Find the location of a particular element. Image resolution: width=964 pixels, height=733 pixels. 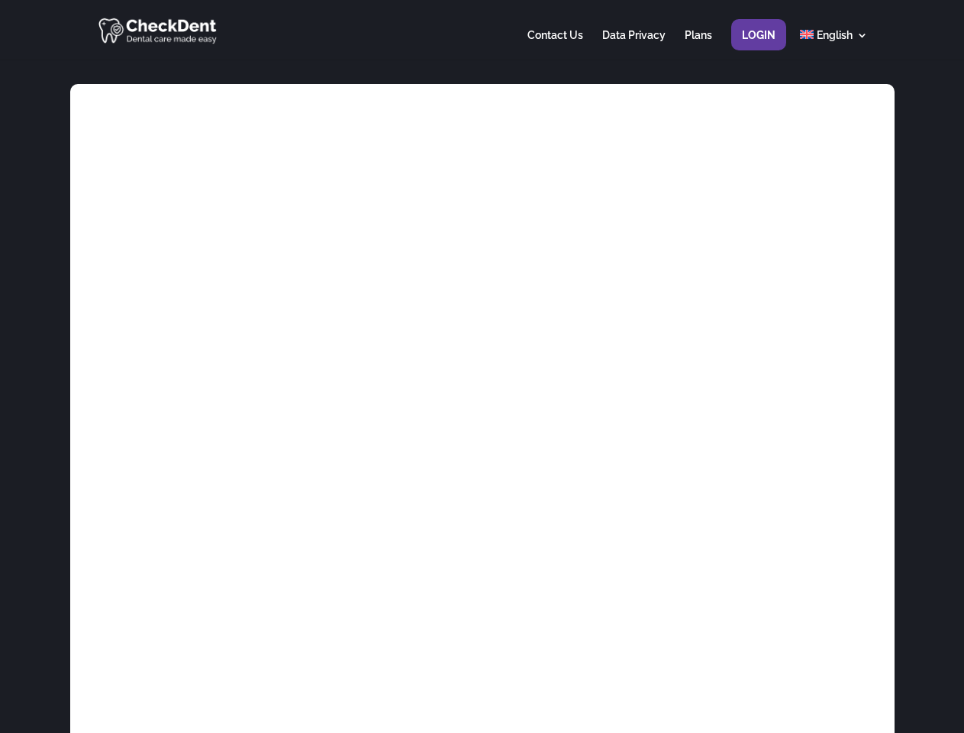

a: Plans is located at coordinates (699, 44).